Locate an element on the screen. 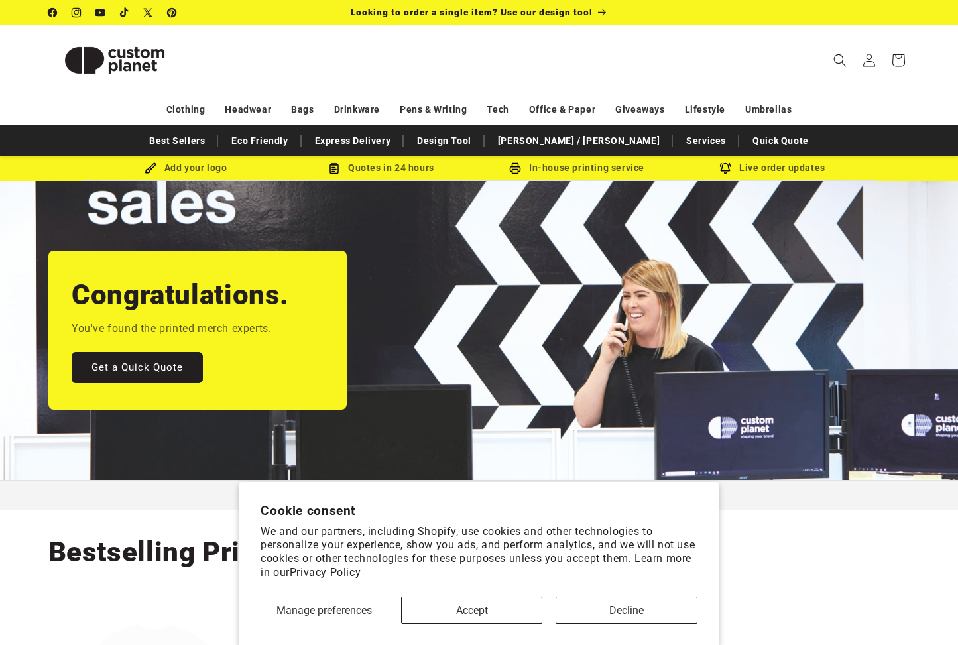 This screenshot has width=958, height=645. h2: Cookie consent is located at coordinates (479, 510).